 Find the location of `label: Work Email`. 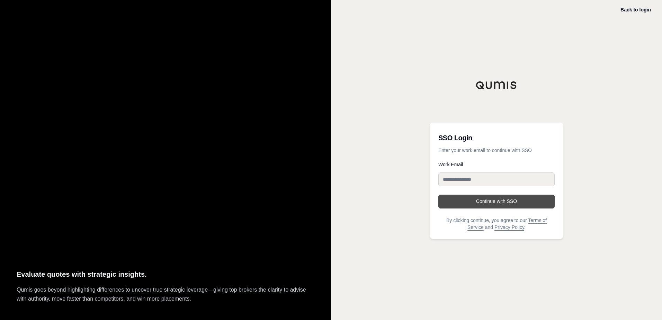

label: Work Email is located at coordinates (496, 164).